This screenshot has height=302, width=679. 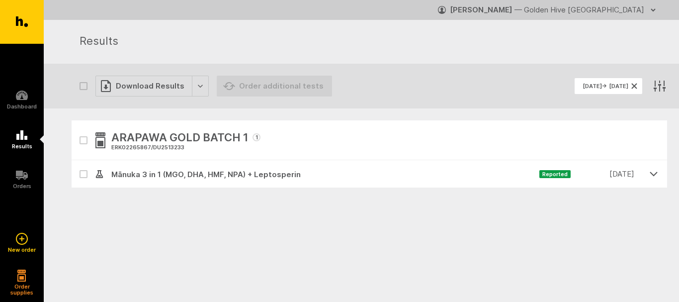 I want to click on h5: Dashboard, so click(x=22, y=106).